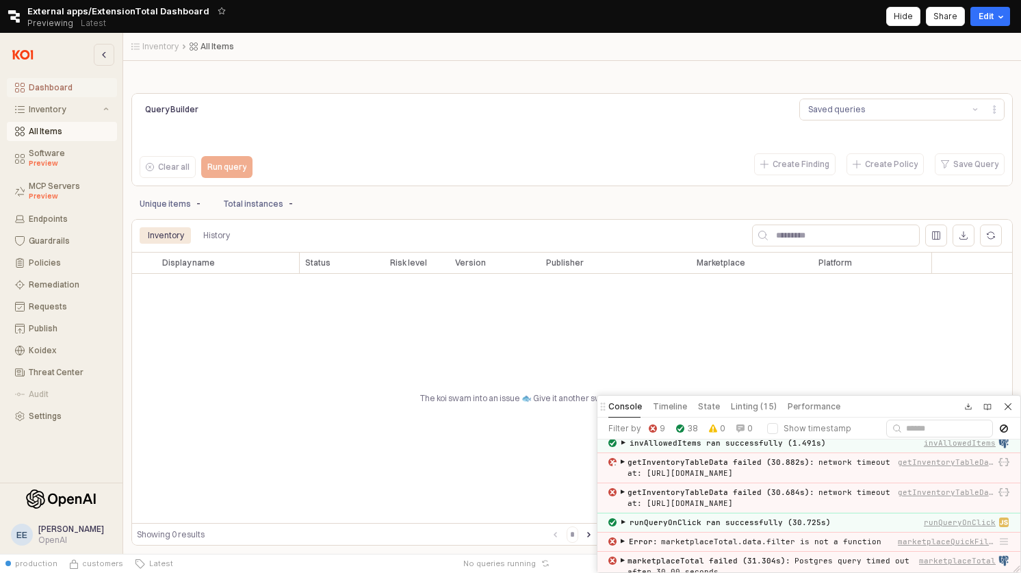  What do you see at coordinates (755, 541) in the screenshot?
I see `div: marketplaceTotal.data.filter is not a function` at bounding box center [755, 541].